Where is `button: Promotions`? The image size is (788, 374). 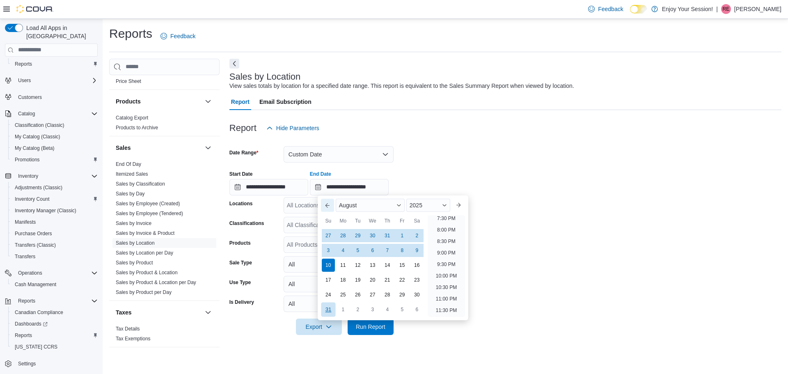 button: Promotions is located at coordinates (55, 160).